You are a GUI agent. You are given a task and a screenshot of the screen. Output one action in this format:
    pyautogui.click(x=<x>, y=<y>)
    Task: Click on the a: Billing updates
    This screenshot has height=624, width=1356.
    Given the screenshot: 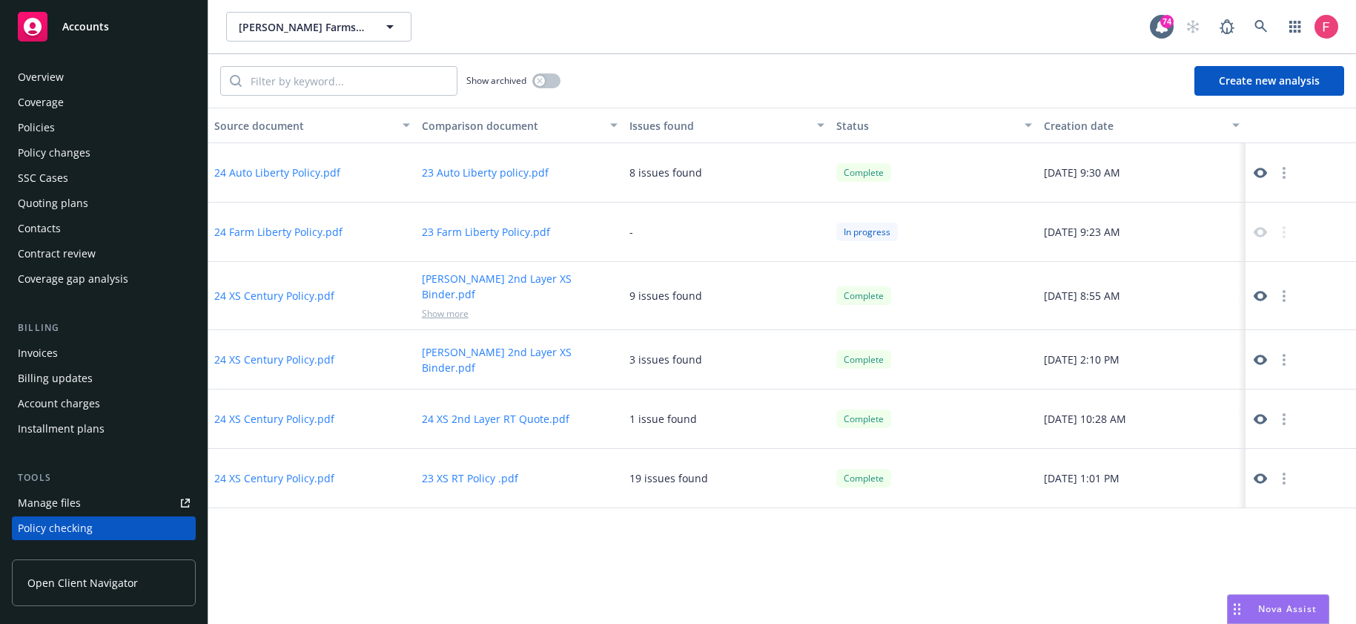 What is the action you would take?
    pyautogui.click(x=104, y=378)
    